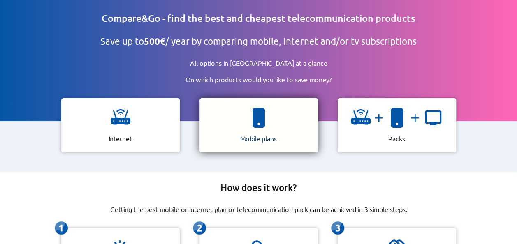 This screenshot has width=517, height=244. Describe the element at coordinates (258, 139) in the screenshot. I see `p: Mobile plans` at that location.